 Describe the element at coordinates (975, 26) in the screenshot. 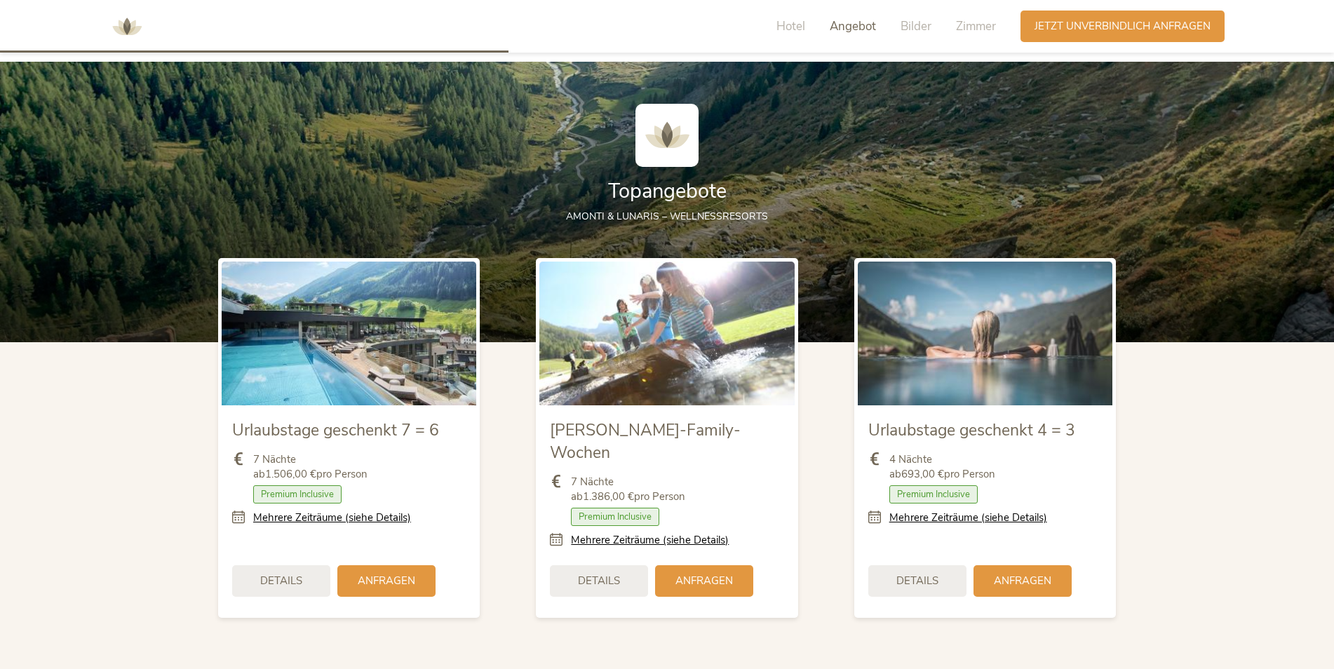

I see `span: Zimmer` at that location.